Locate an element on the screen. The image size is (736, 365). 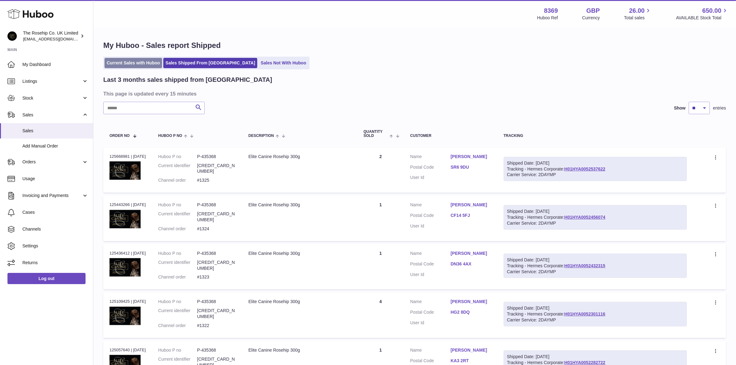
span: 26.00 is located at coordinates (637, 11).